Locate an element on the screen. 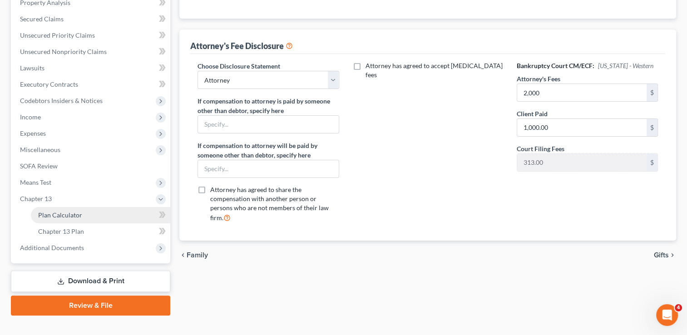  a: Download & Print is located at coordinates (90, 281).